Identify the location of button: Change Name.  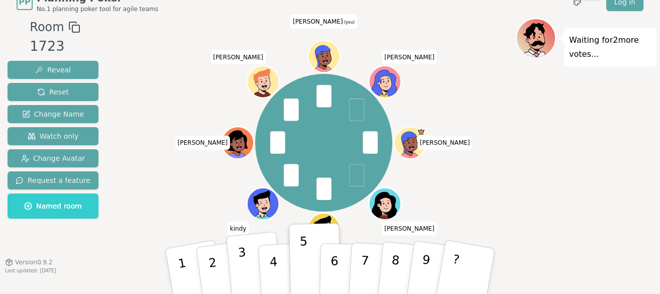
(53, 114).